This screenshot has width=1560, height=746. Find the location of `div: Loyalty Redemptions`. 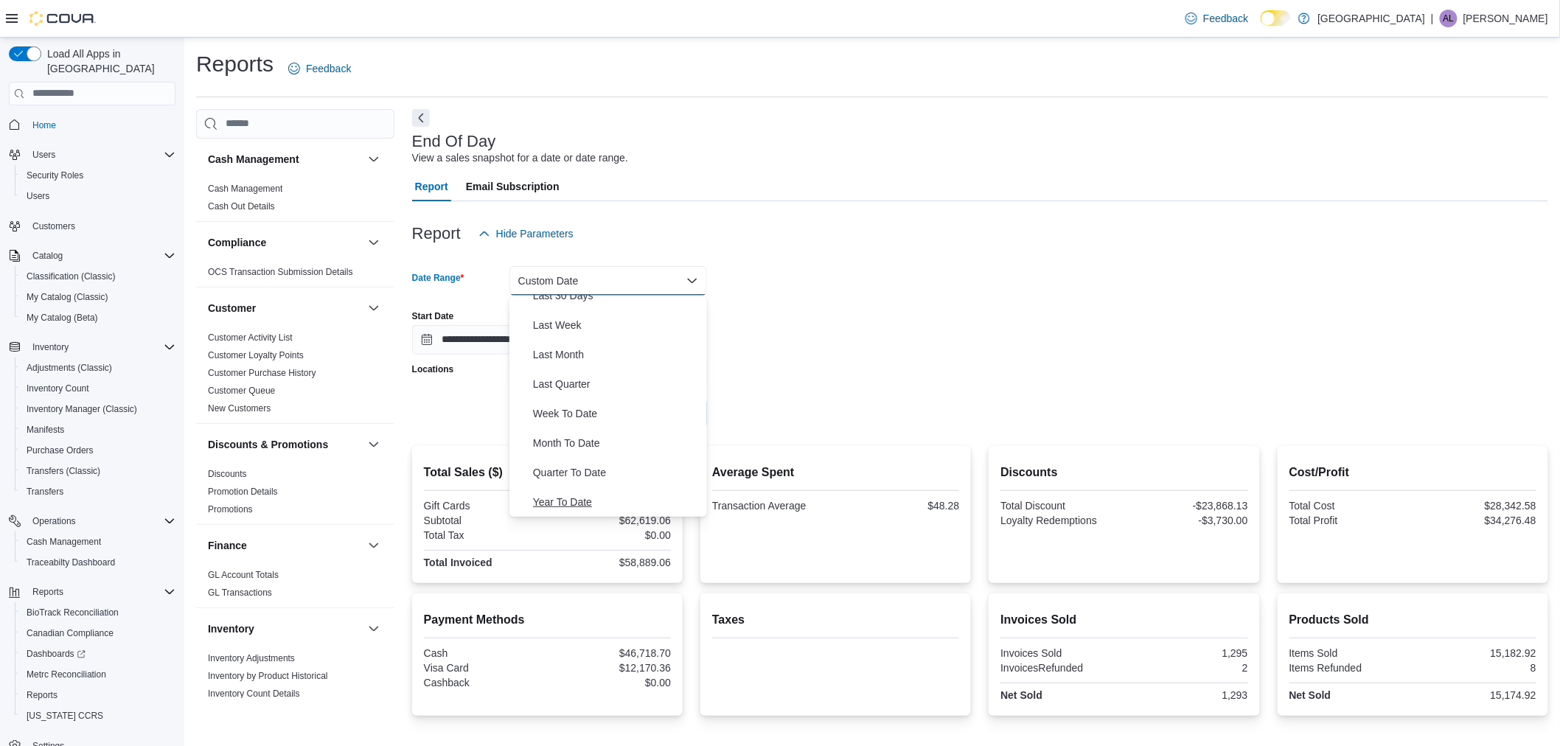

div: Loyalty Redemptions is located at coordinates (1061, 520).